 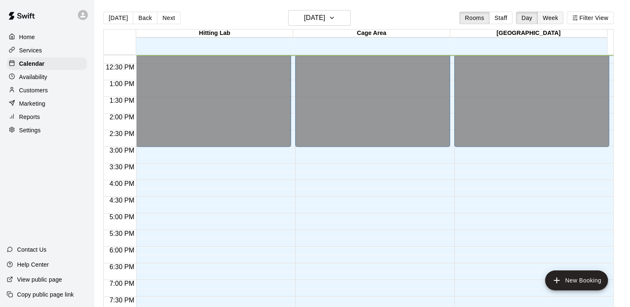 What do you see at coordinates (550, 18) in the screenshot?
I see `button: Week` at bounding box center [550, 18].